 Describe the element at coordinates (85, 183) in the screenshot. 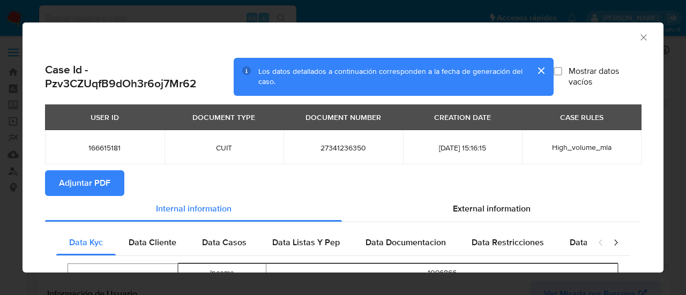

I see `button: Adjuntar PDF` at that location.